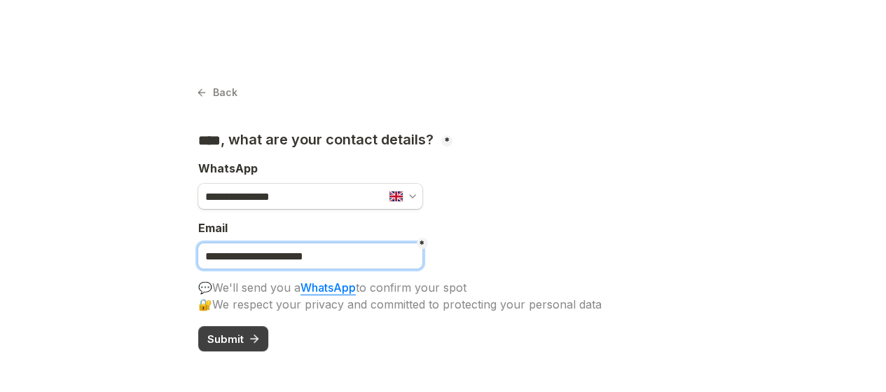 The image size is (886, 392). What do you see at coordinates (328, 287) in the screenshot?
I see `a: WhatsApp` at bounding box center [328, 287].